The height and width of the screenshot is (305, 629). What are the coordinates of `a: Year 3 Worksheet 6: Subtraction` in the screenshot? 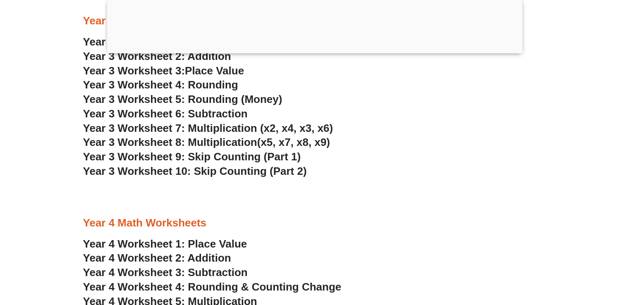 It's located at (165, 114).